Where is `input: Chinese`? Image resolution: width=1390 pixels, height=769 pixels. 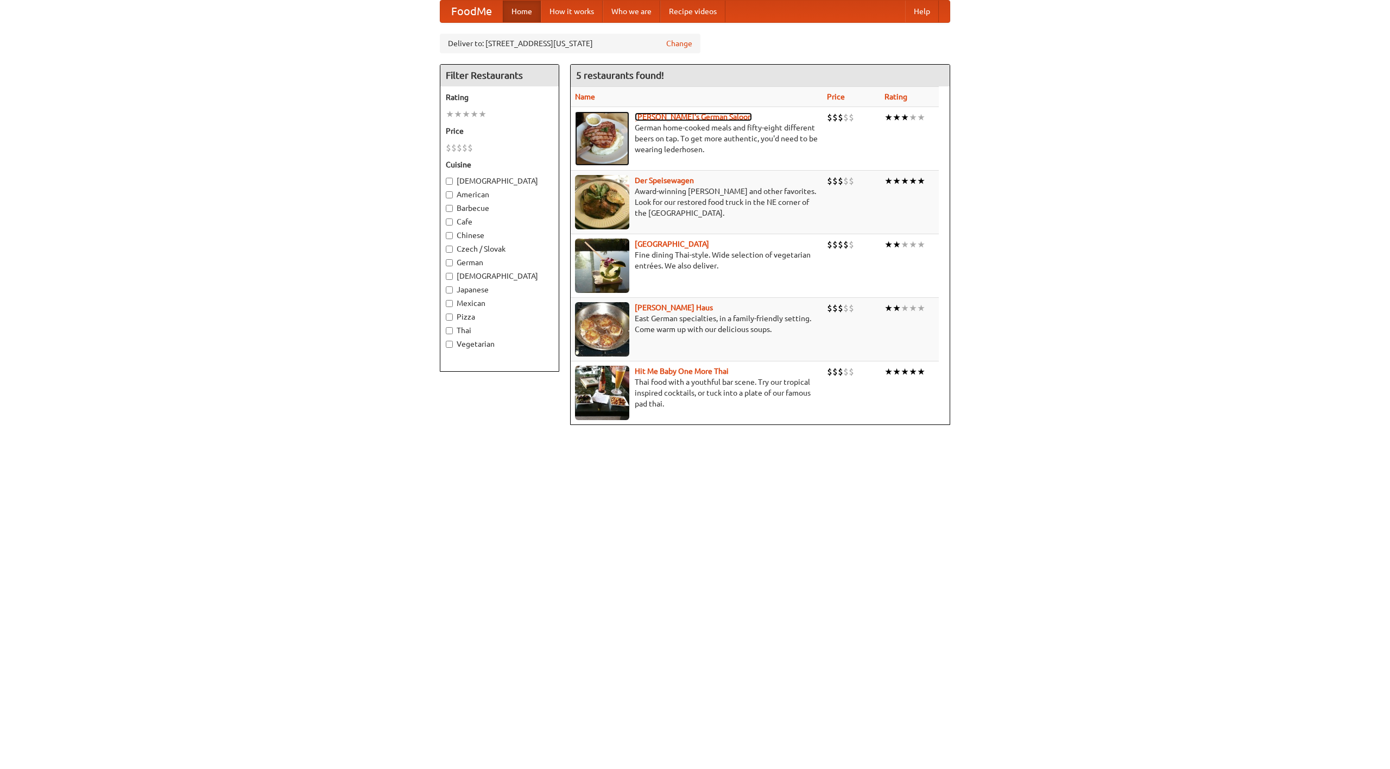
input: Chinese is located at coordinates (449, 235).